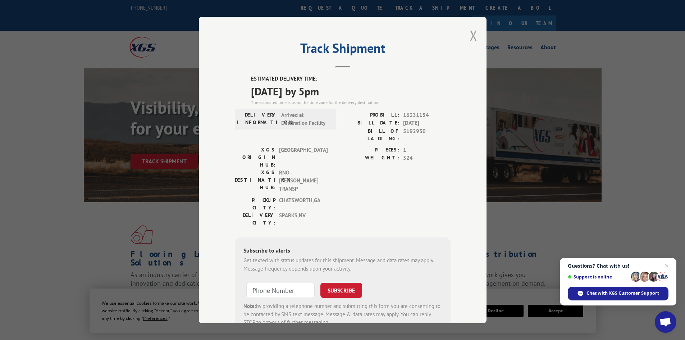 The width and height of the screenshot is (685, 340). What do you see at coordinates (281, 290) in the screenshot?
I see `input: Phone Number` at bounding box center [281, 290].